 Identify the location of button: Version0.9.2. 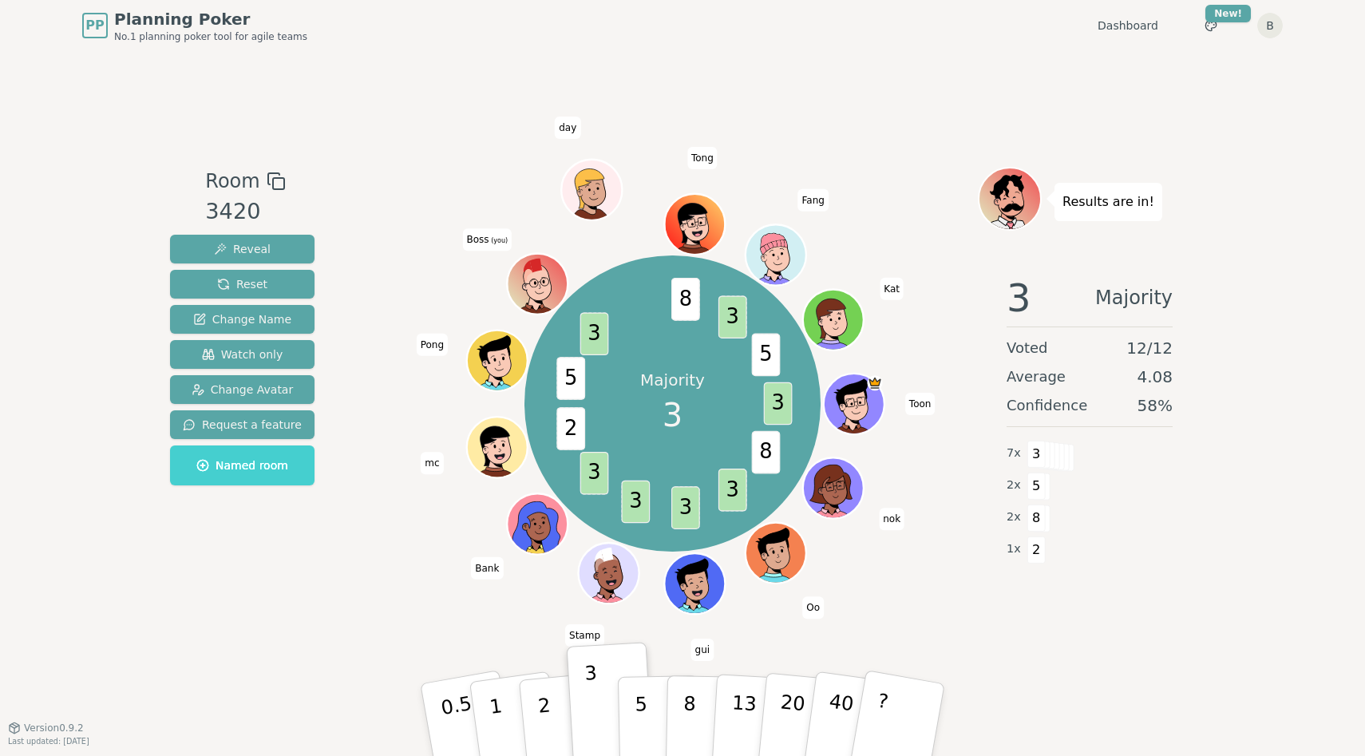
(45, 728).